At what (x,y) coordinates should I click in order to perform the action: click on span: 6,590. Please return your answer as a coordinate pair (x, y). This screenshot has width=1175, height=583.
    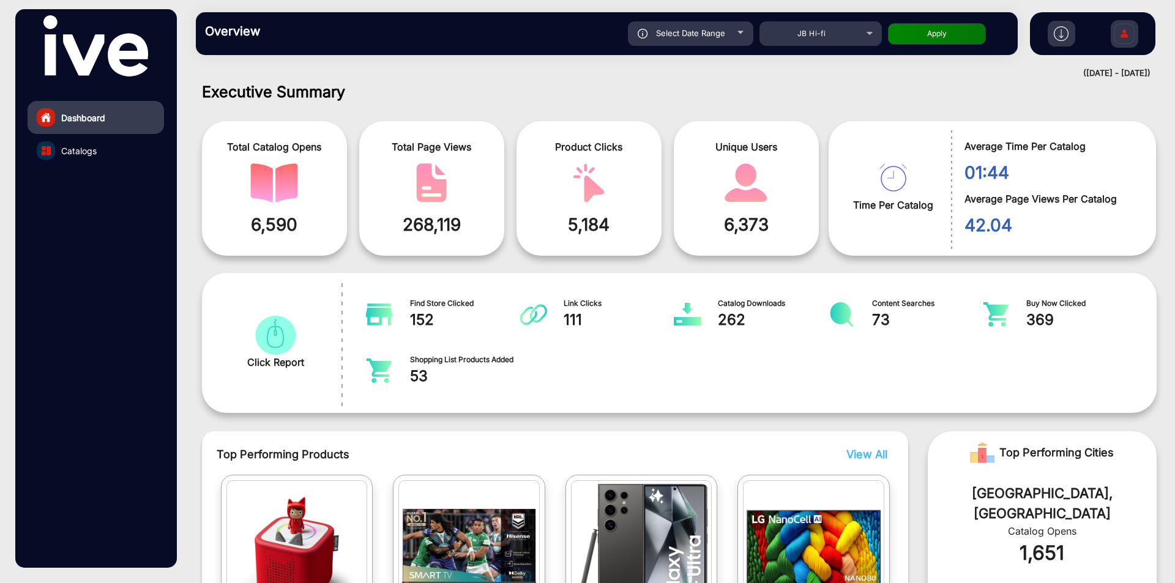
    Looking at the image, I should click on (274, 225).